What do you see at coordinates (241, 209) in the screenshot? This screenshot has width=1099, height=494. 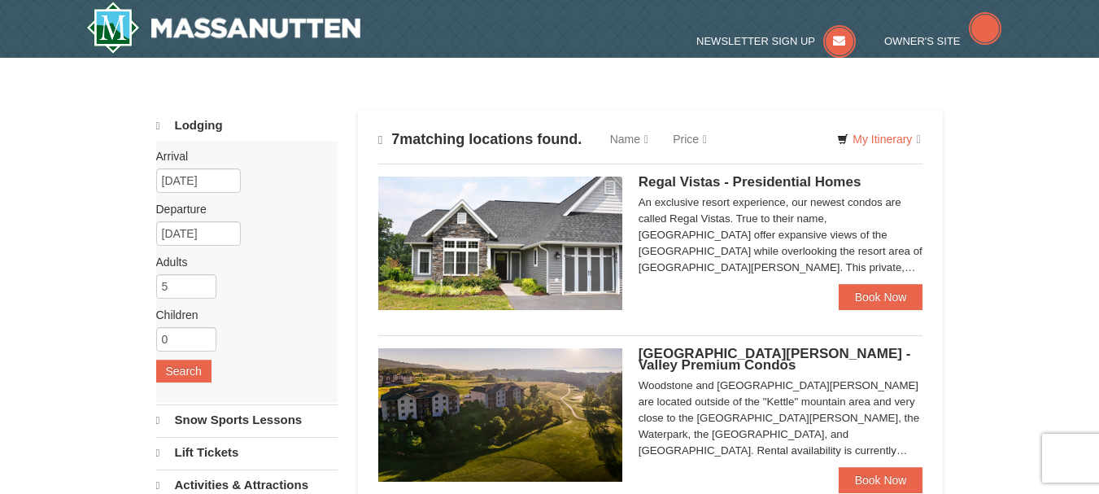 I see `label: Departure` at bounding box center [241, 209].